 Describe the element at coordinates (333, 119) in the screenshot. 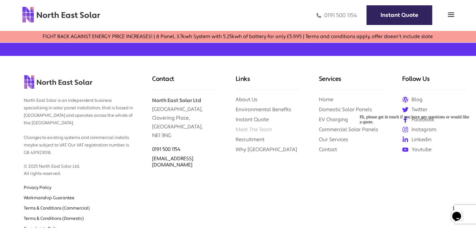

I see `a: EV Charging` at that location.